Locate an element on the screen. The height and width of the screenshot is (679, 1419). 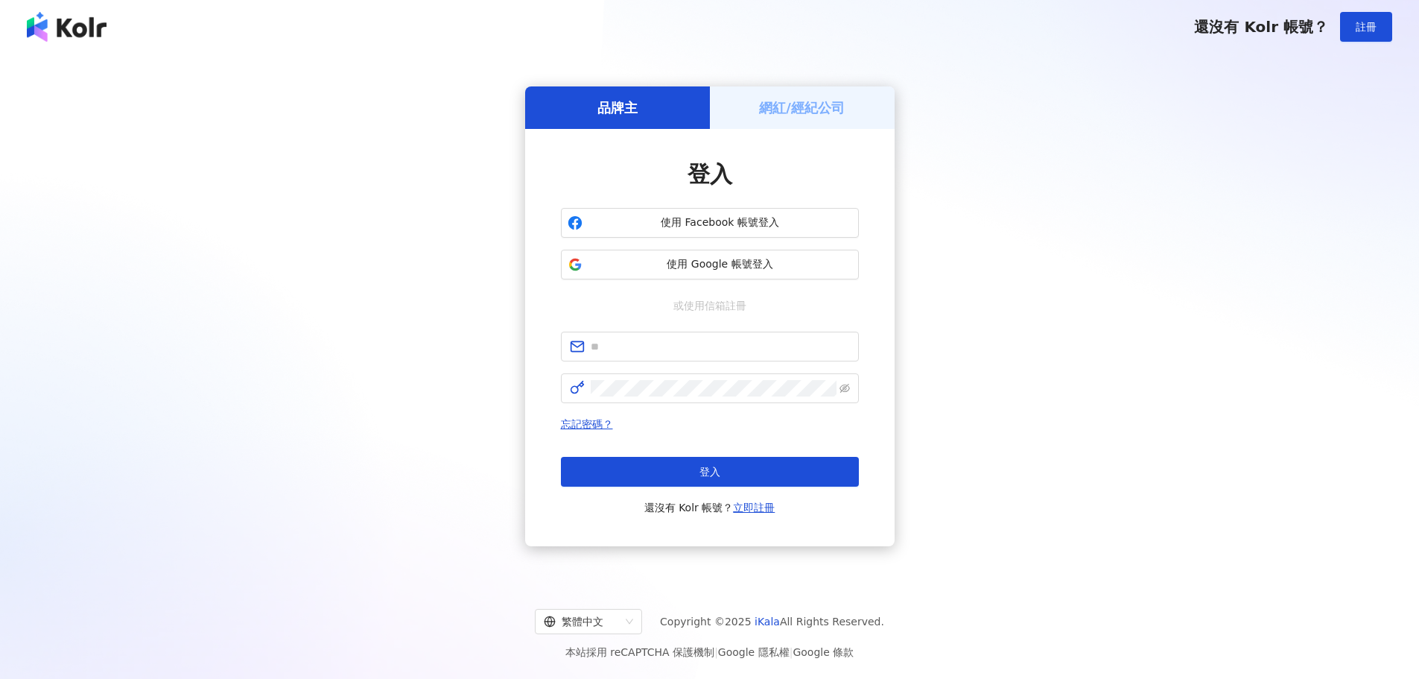
a: iKala is located at coordinates (767, 621).